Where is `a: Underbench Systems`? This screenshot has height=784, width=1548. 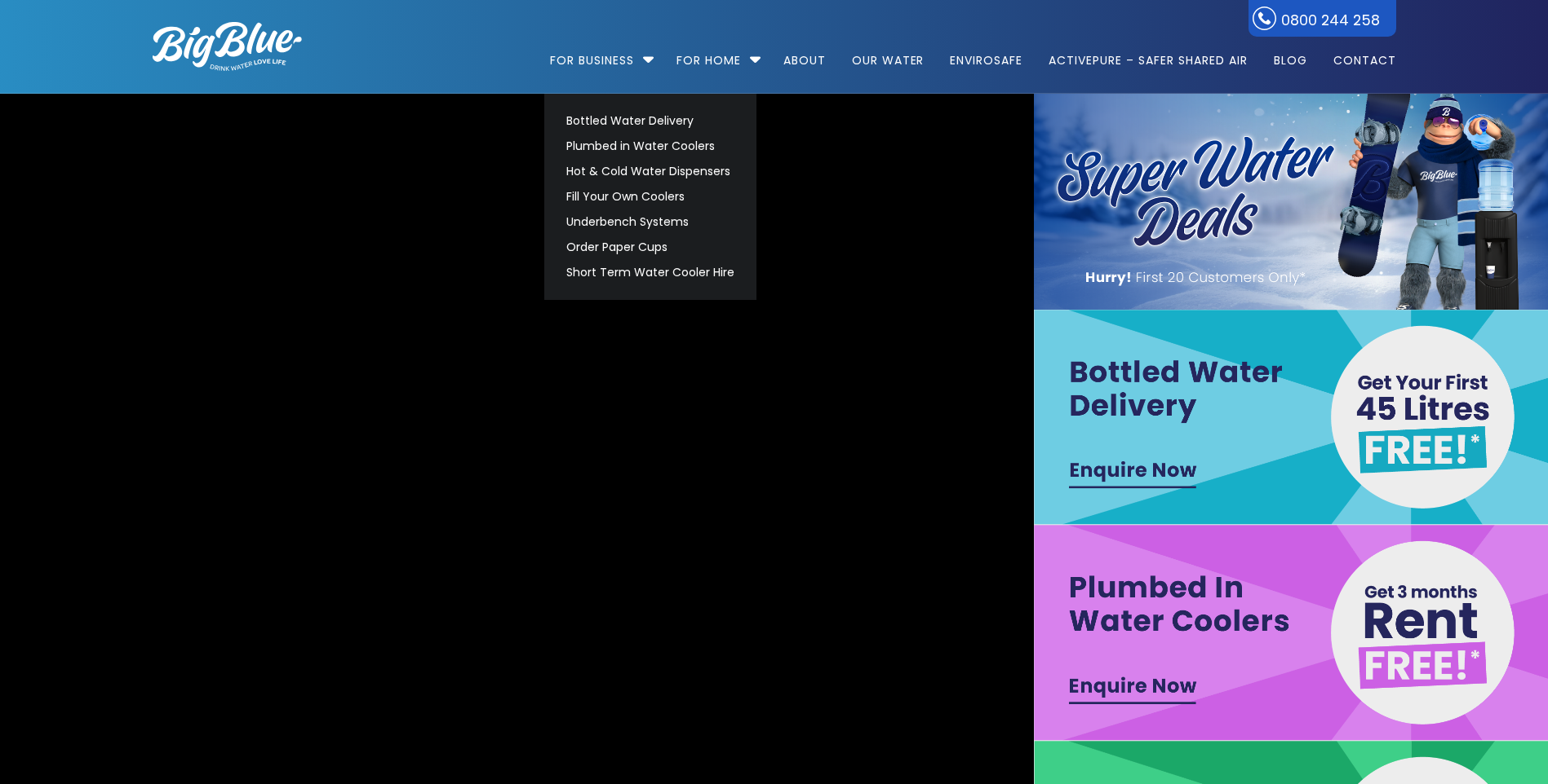 a: Underbench Systems is located at coordinates (650, 222).